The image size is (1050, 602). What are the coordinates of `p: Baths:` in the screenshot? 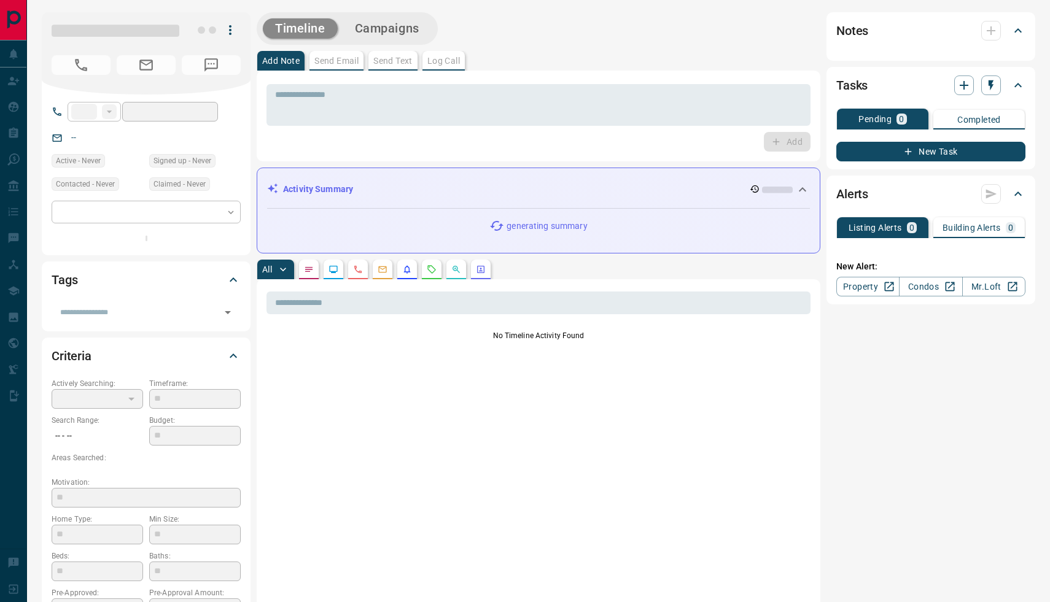 It's located at (195, 556).